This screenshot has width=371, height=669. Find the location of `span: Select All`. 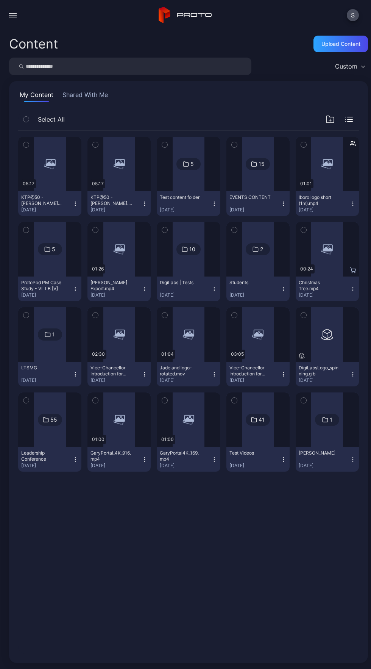

span: Select All is located at coordinates (51, 119).